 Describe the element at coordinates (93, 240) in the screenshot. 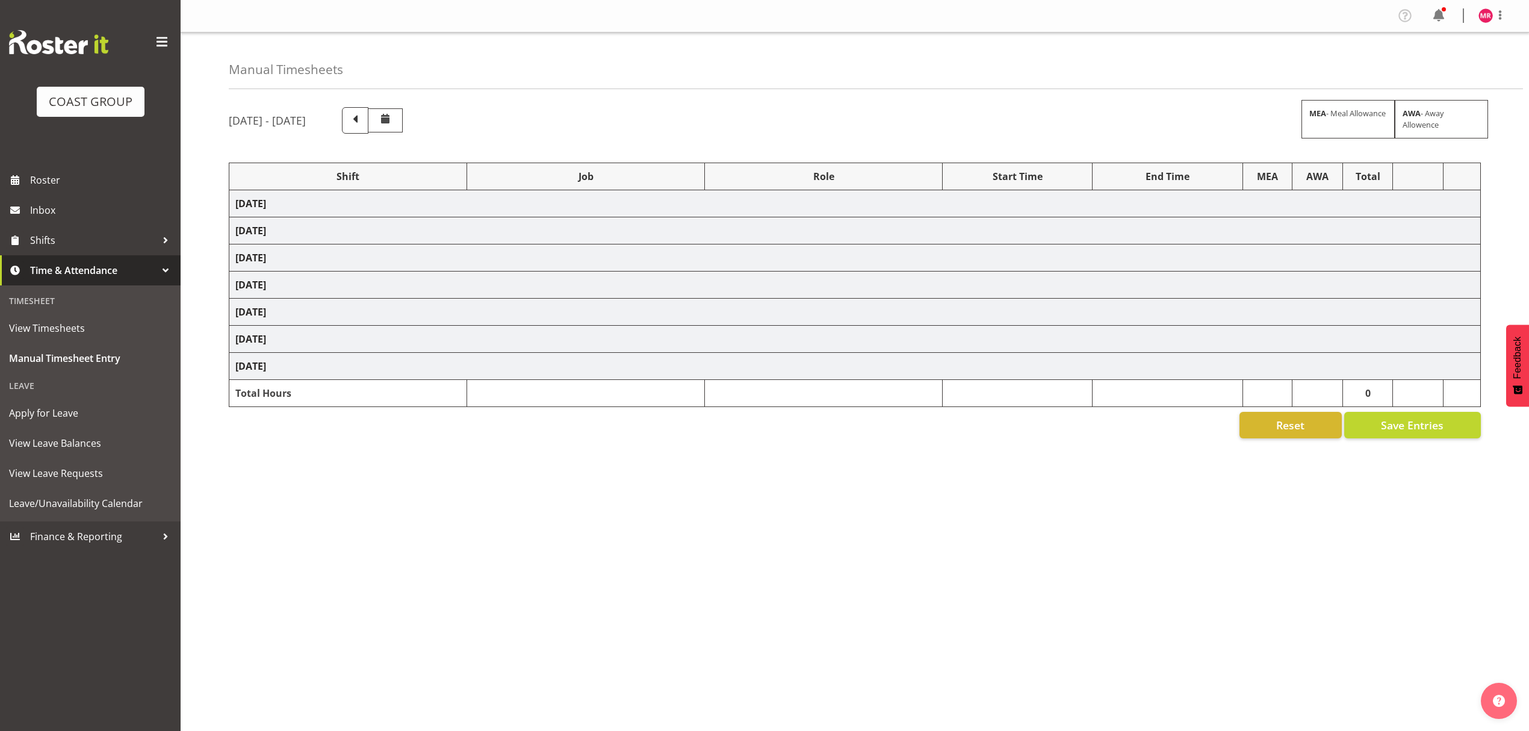

I see `span: Shifts` at that location.